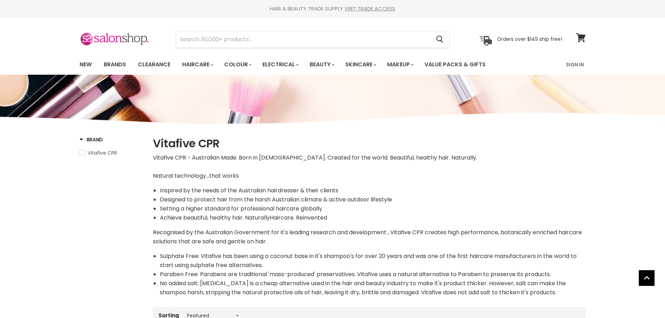  What do you see at coordinates (280, 65) in the screenshot?
I see `a: Electrical` at bounding box center [280, 65].